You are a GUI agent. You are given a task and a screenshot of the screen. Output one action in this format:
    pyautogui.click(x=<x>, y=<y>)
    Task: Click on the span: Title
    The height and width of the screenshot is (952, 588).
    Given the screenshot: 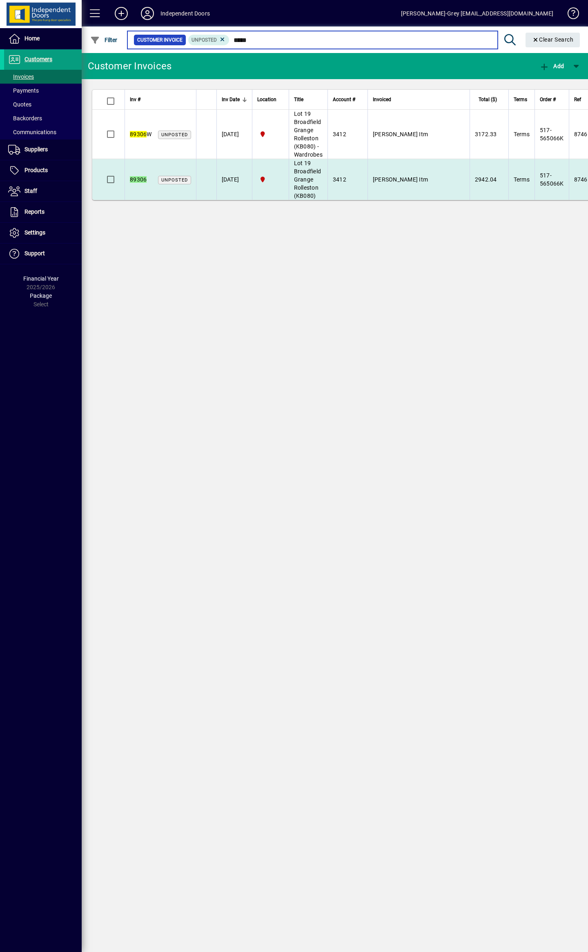 What is the action you would take?
    pyautogui.click(x=298, y=100)
    